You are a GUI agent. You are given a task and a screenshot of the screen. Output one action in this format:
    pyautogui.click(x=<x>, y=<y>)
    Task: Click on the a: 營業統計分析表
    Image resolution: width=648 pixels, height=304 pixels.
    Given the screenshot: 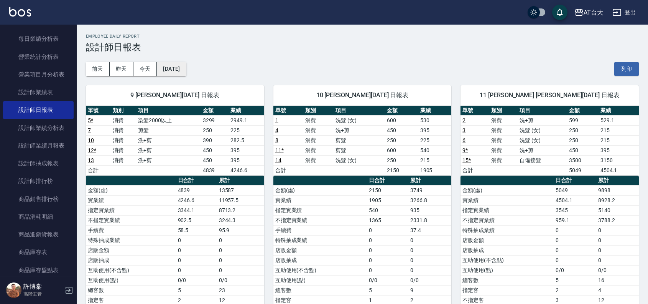 What is the action you would take?
    pyautogui.click(x=38, y=57)
    